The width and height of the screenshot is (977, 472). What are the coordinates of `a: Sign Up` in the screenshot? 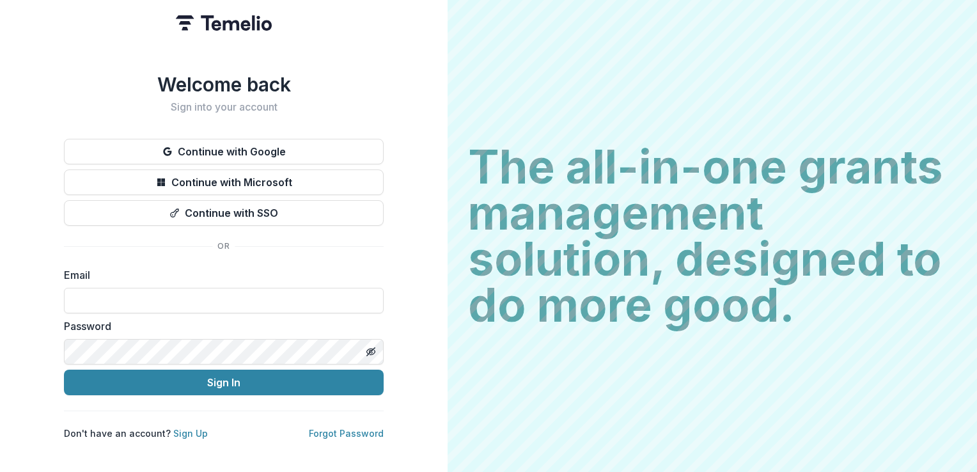 It's located at (190, 433).